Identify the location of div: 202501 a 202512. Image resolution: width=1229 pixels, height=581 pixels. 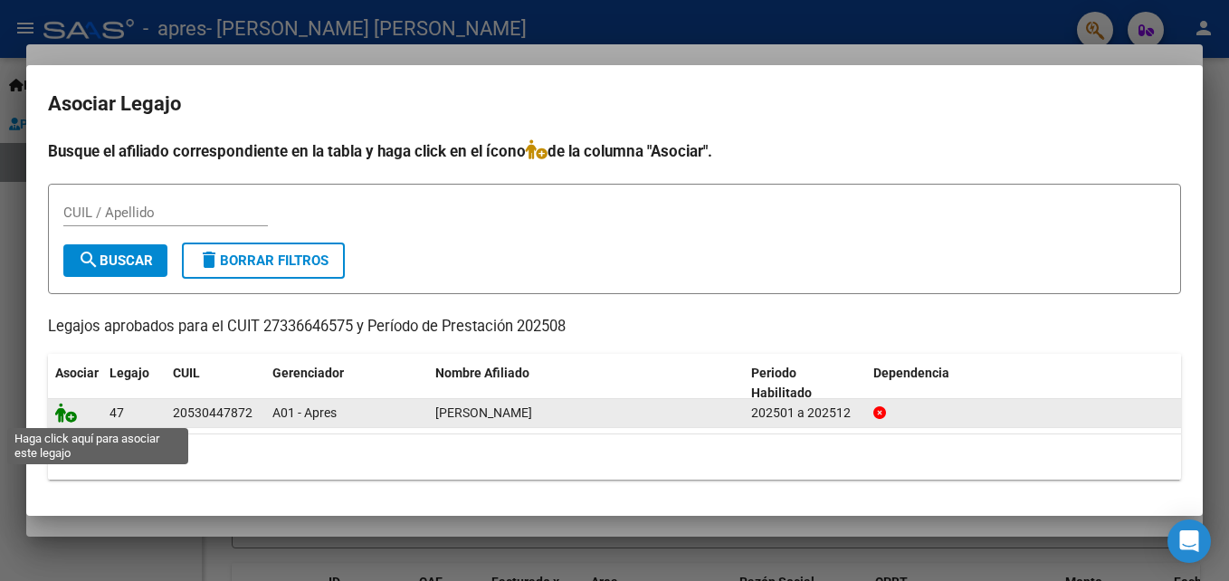
(804, 413).